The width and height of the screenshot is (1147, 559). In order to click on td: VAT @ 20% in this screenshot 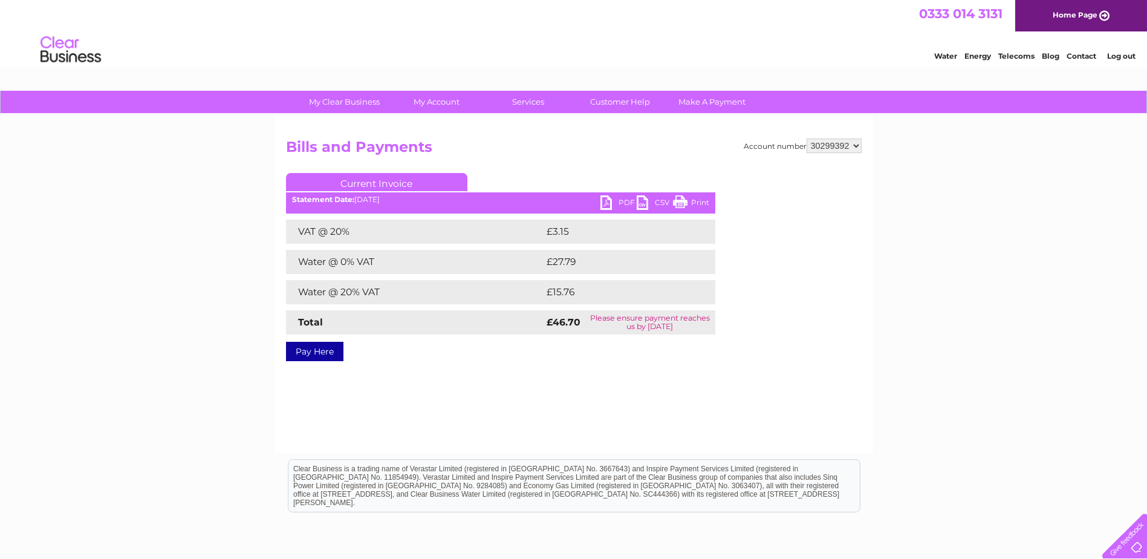, I will do `click(415, 232)`.